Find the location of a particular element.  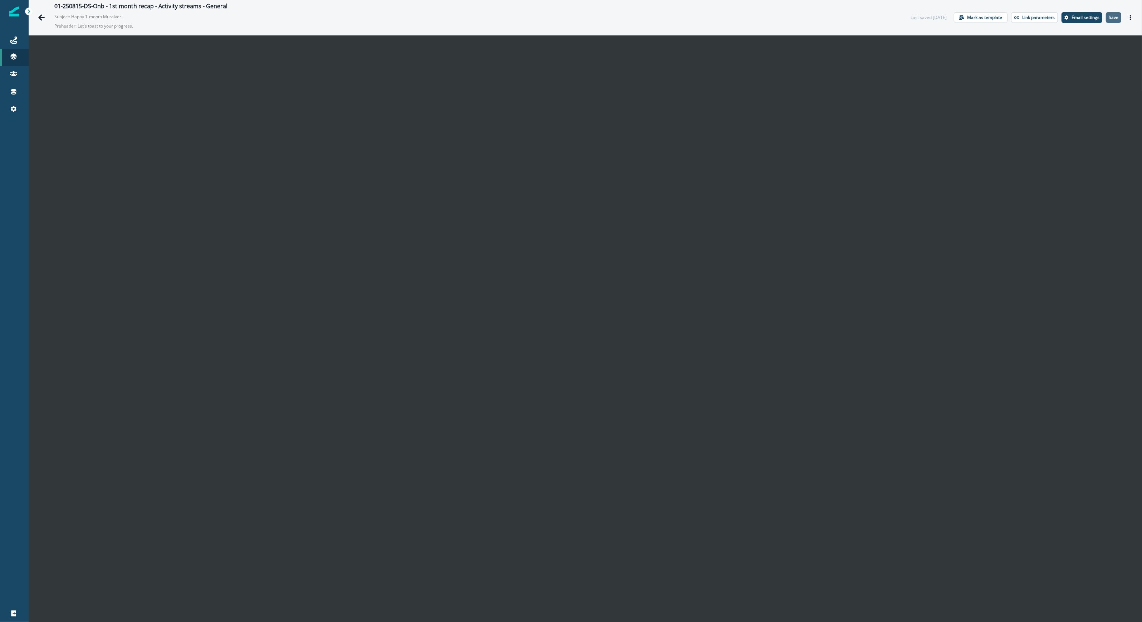

p: Subject: Happy 1-month Muralversary is located at coordinates (90, 15).